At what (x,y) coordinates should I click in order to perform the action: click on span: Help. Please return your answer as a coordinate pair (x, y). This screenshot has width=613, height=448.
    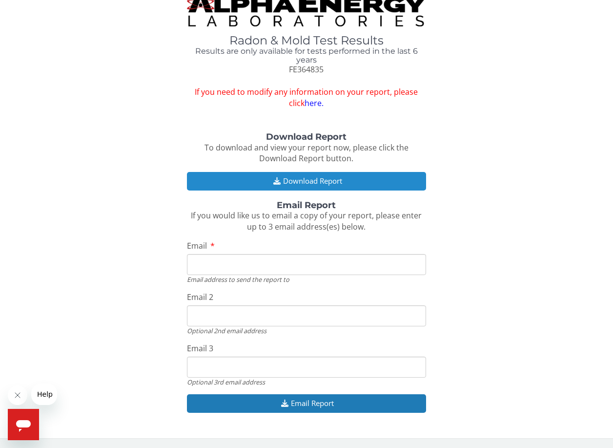
    Looking at the image, I should click on (14, 11).